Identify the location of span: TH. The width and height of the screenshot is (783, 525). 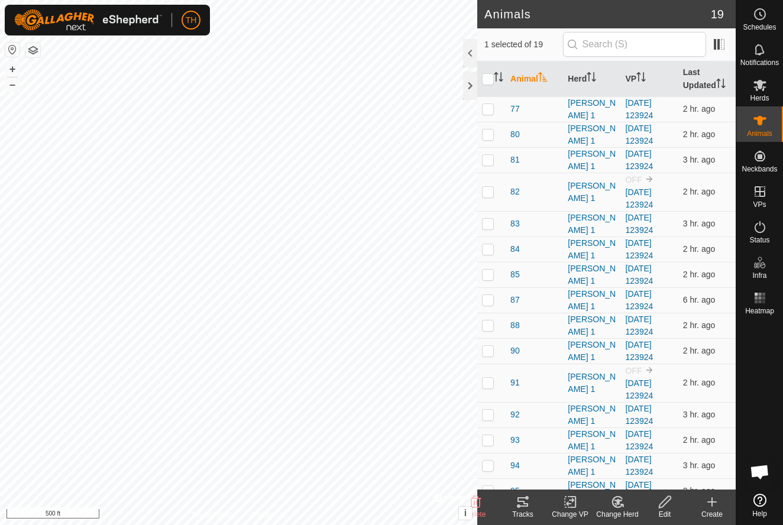
(191, 20).